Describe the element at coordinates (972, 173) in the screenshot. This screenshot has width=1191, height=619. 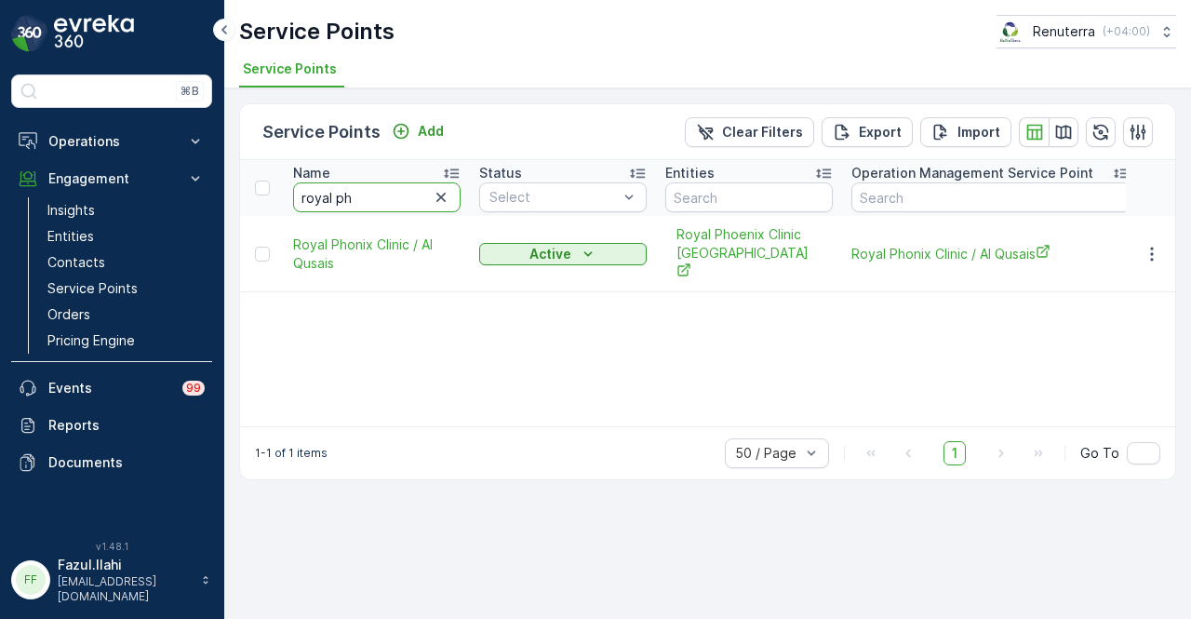
I see `p: Operation Management Service Point` at that location.